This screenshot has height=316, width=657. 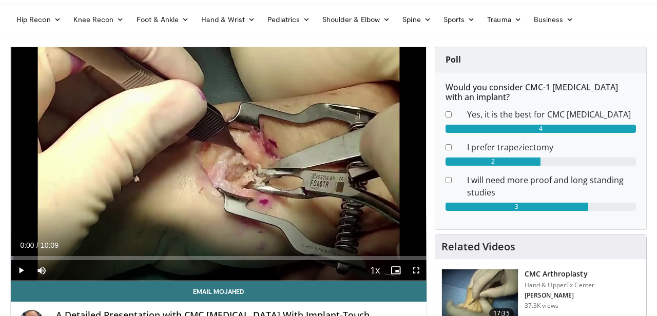 What do you see at coordinates (38, 19) in the screenshot?
I see `a: Hip Recon` at bounding box center [38, 19].